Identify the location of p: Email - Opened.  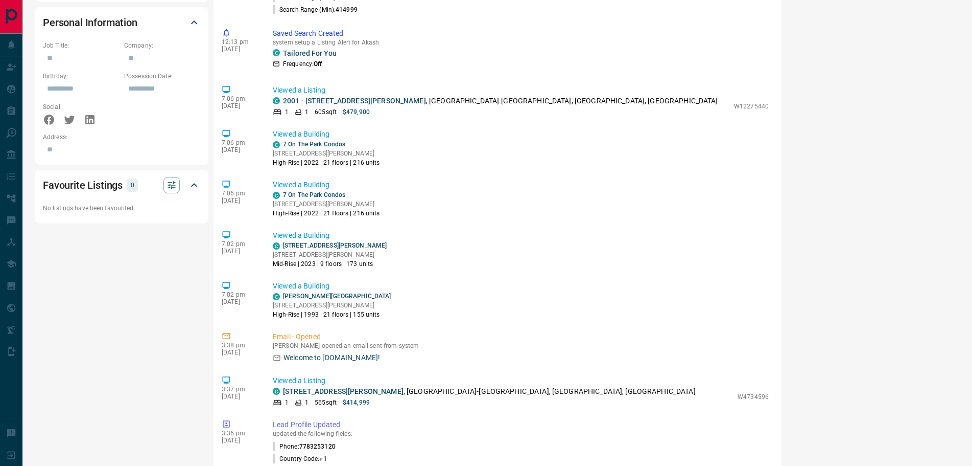
(521, 336).